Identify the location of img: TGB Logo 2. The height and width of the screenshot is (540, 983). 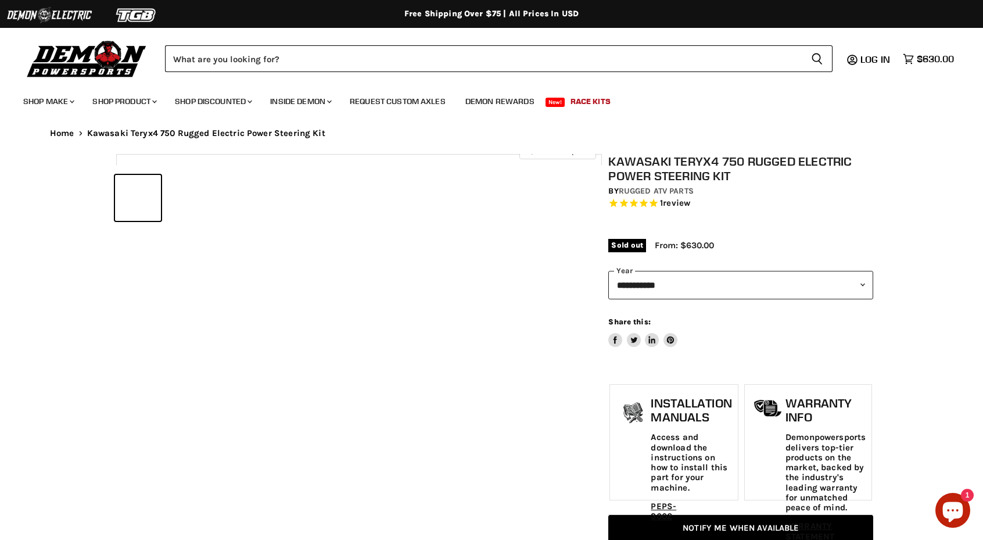
(136, 15).